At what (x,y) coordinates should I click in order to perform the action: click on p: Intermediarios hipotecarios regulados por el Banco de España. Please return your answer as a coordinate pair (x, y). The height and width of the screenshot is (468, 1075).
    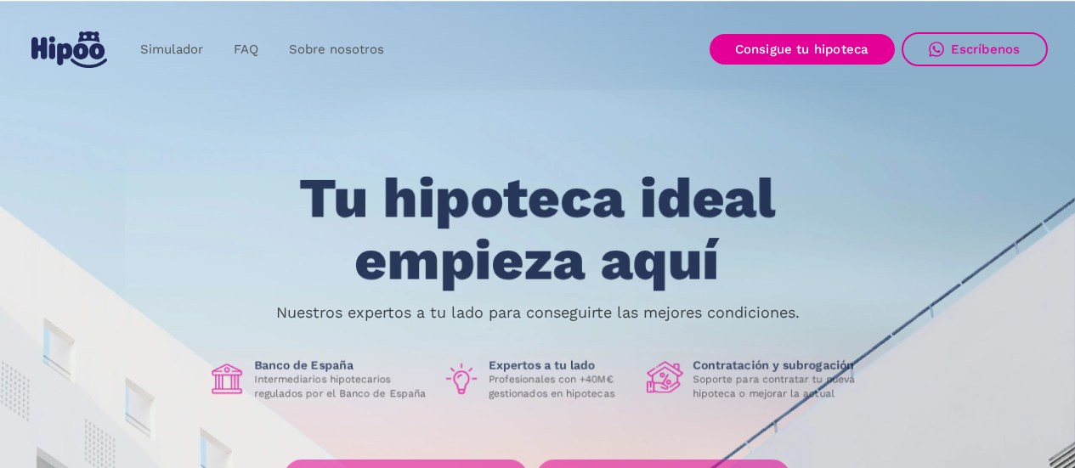
    Looking at the image, I should click on (342, 387).